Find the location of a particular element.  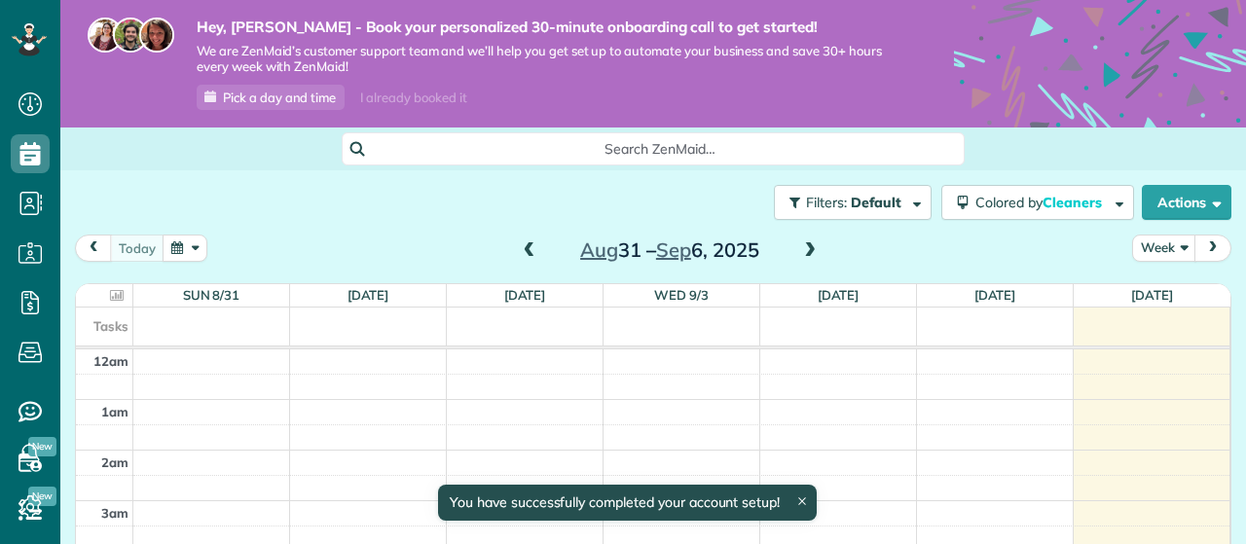

span: Pick a day and time is located at coordinates (279, 97).